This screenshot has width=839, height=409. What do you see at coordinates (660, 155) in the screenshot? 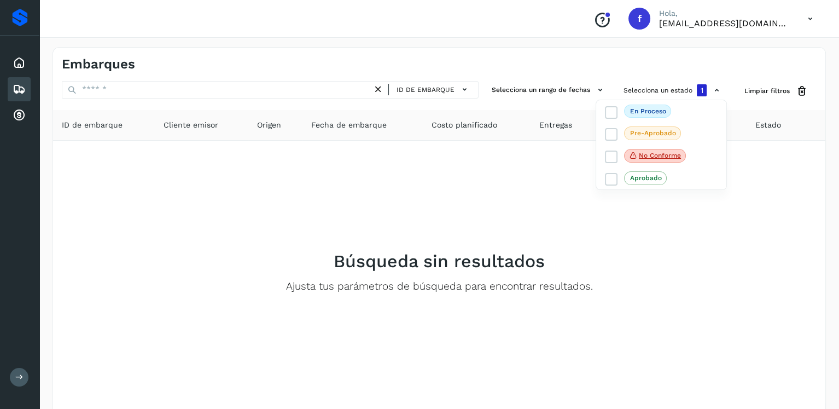
I see `p: No conforme` at bounding box center [660, 155].